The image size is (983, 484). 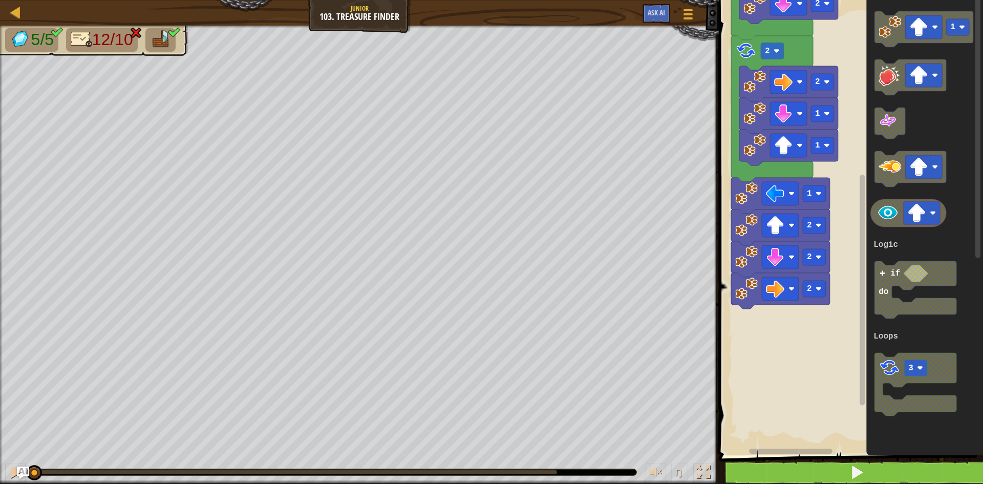 I want to click on li: Collect the gems., so click(x=32, y=40).